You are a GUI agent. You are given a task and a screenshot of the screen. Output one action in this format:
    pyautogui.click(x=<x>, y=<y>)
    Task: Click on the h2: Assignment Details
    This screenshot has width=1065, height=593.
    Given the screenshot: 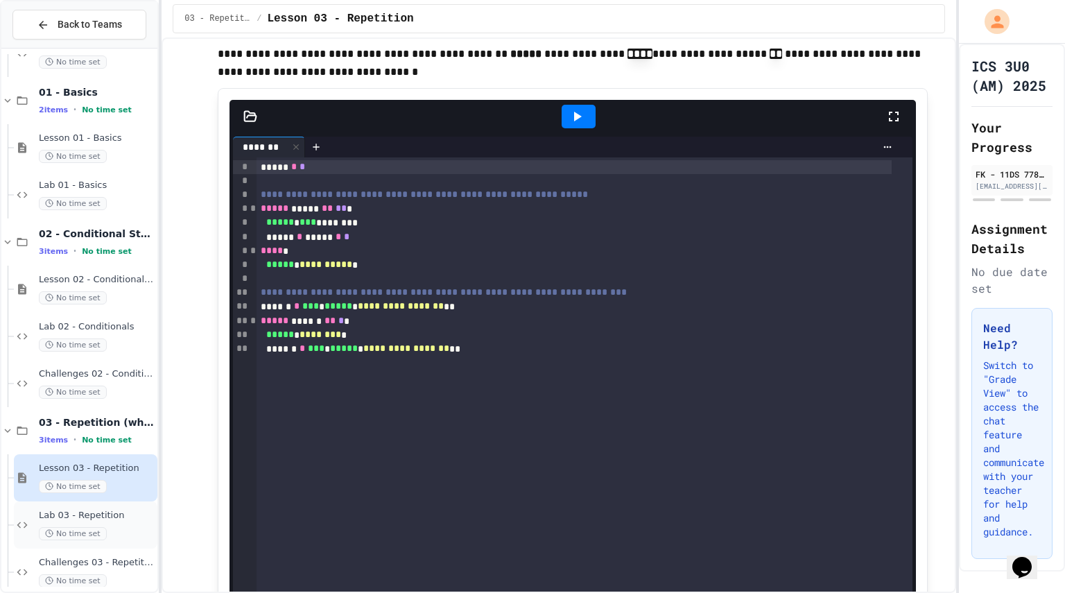 What is the action you would take?
    pyautogui.click(x=1011, y=238)
    